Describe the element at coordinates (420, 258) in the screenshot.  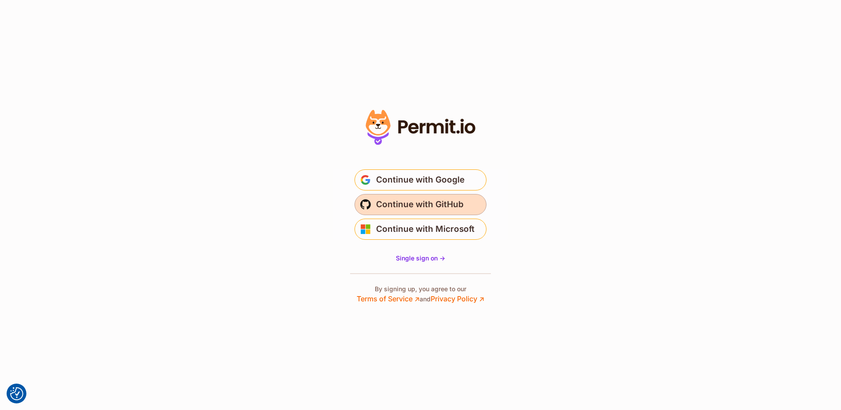
I see `a: Single sign on ->` at that location.